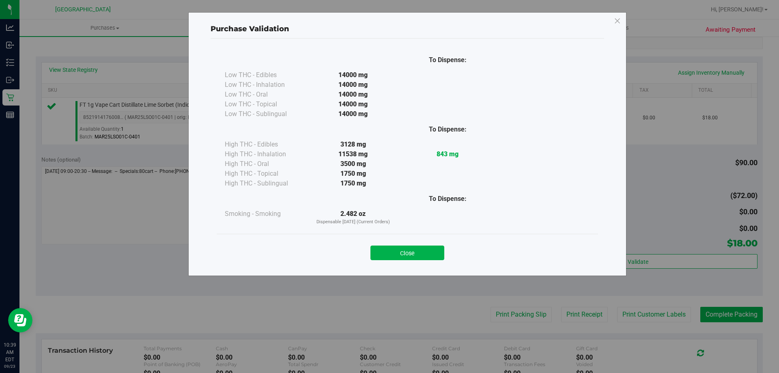 This screenshot has width=779, height=373. I want to click on div: 2.482 oz, so click(353, 217).